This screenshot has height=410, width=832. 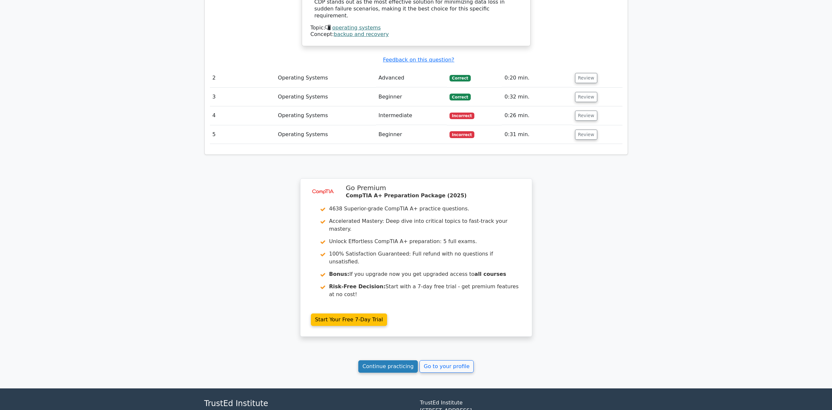 What do you see at coordinates (419, 60) in the screenshot?
I see `a: Feedback on this question?` at bounding box center [419, 60].